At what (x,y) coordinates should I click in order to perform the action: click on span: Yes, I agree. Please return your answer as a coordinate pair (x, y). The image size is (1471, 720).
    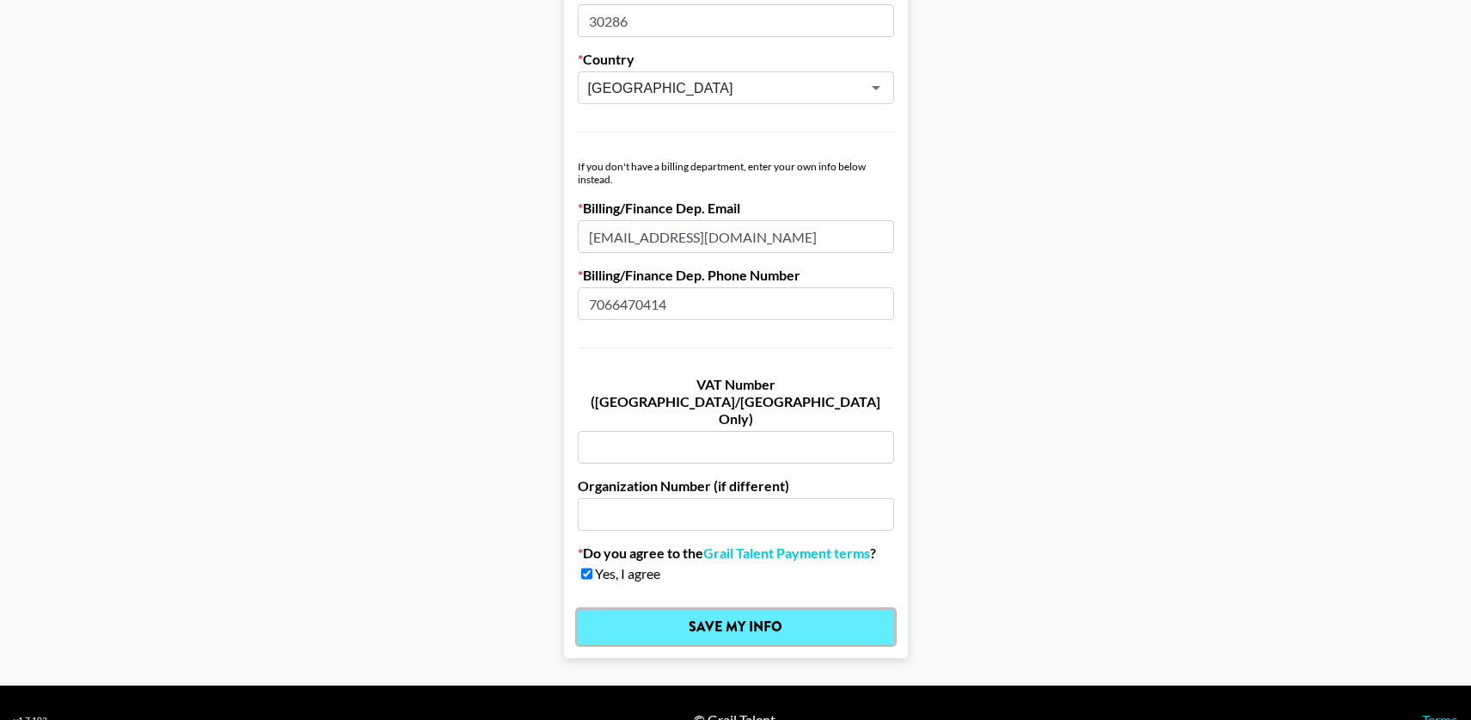
    Looking at the image, I should click on (628, 574).